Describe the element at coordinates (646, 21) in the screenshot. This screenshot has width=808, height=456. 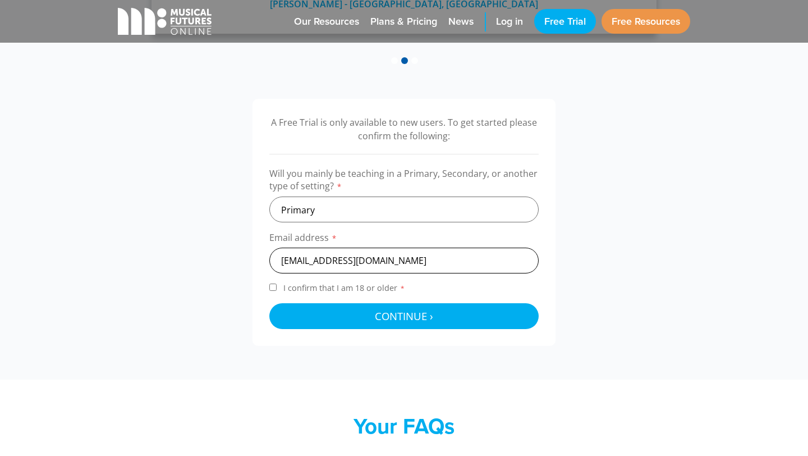
I see `a: Free Resources` at that location.